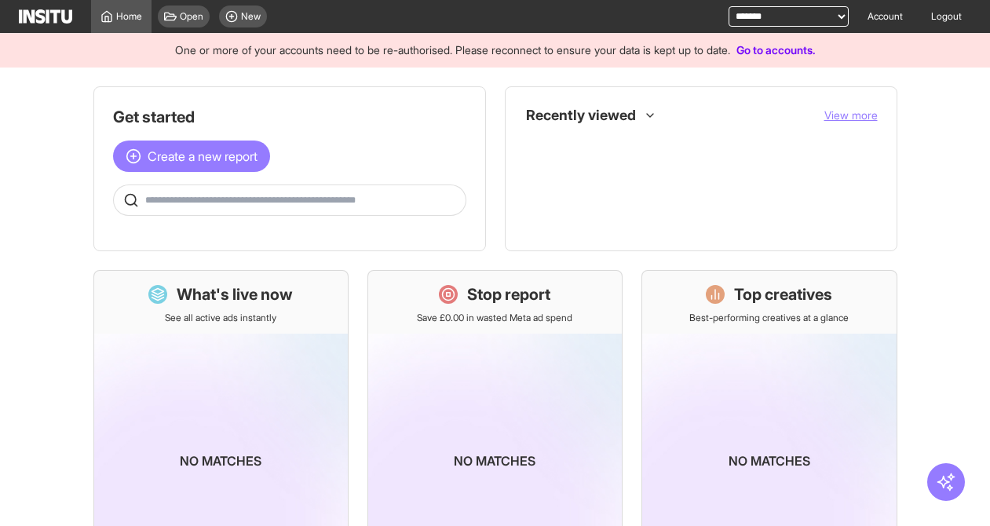 The image size is (990, 526). I want to click on h1: Get started, so click(290, 117).